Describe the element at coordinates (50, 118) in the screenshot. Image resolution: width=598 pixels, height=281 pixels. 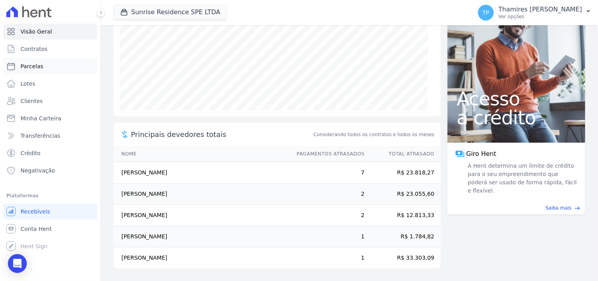
I see `a: Minha Carteira` at that location.